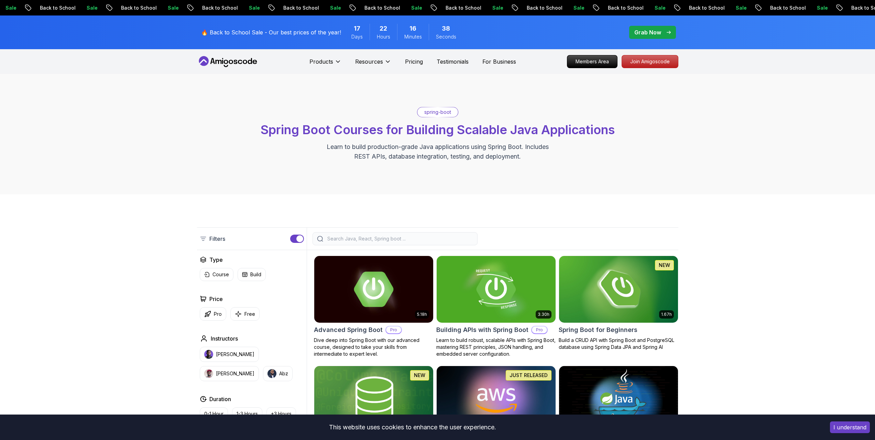 Image resolution: width=875 pixels, height=440 pixels. I want to click on p: Build, so click(256, 274).